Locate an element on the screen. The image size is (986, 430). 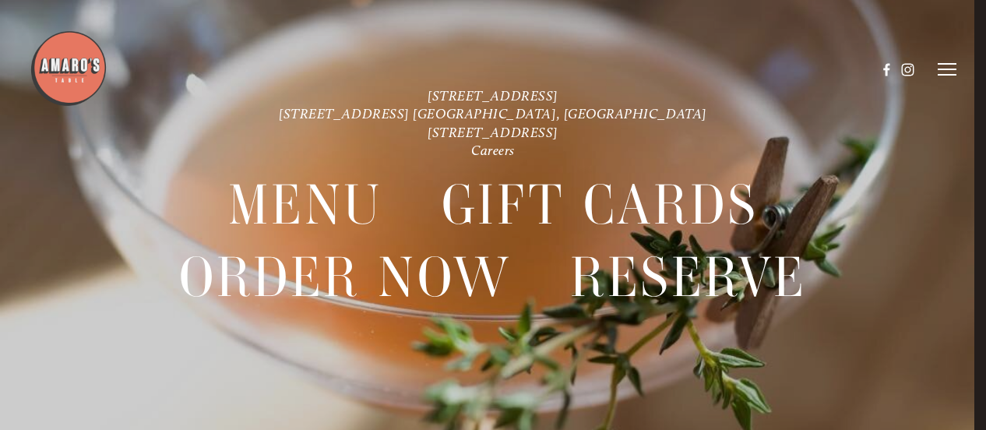
a: Order Now is located at coordinates (345, 276).